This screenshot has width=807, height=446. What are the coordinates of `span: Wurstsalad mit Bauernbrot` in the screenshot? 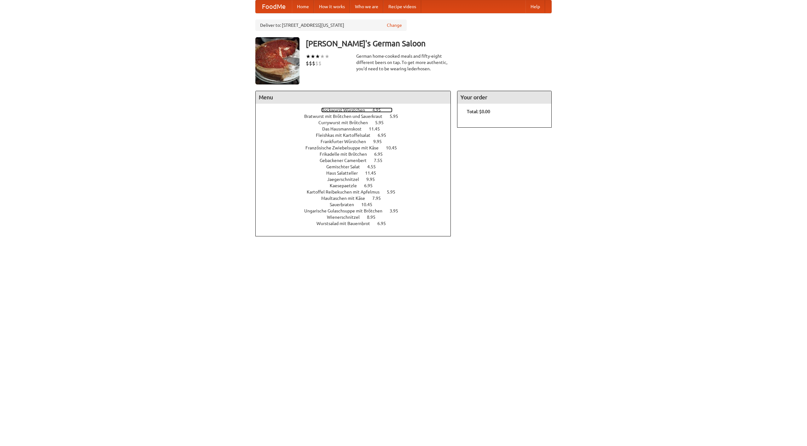 It's located at (347, 224).